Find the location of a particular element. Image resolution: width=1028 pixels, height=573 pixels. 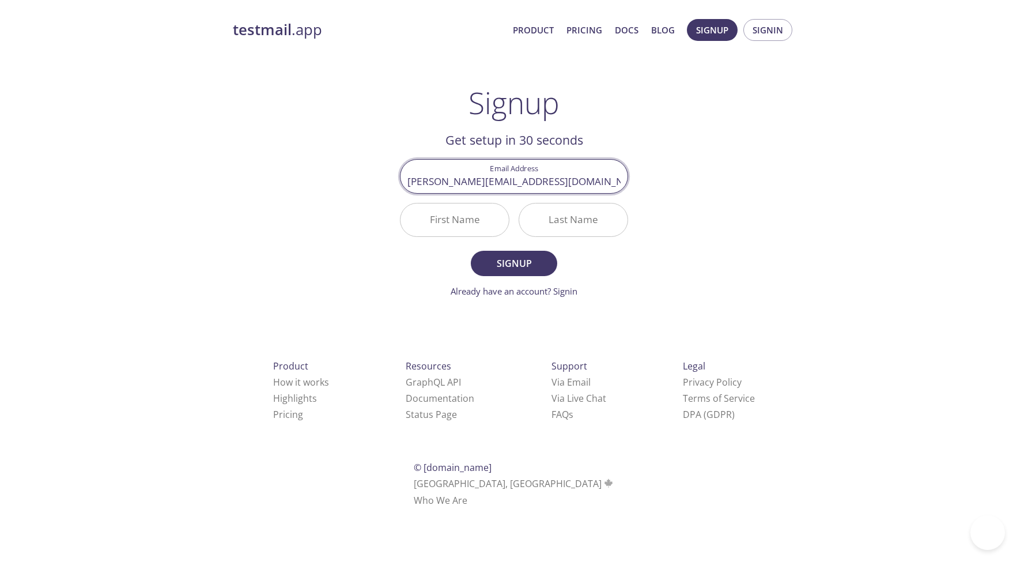

a: Via Live Chat is located at coordinates (578, 398).